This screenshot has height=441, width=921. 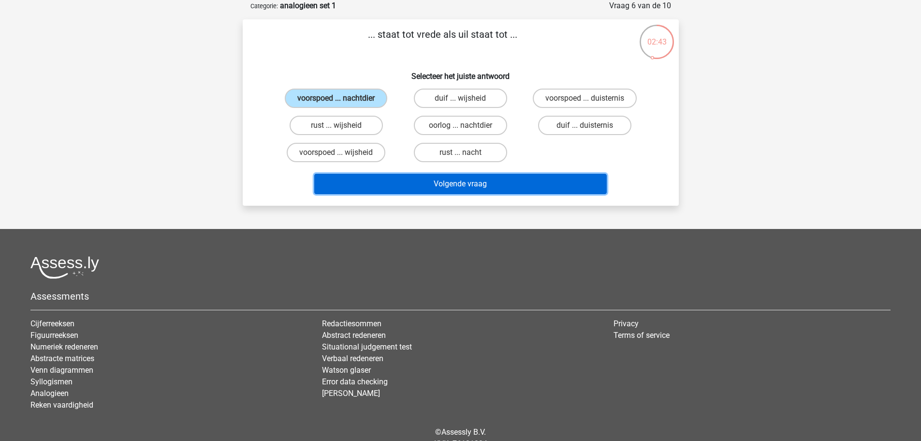 I want to click on a: Numeriek redeneren, so click(x=64, y=346).